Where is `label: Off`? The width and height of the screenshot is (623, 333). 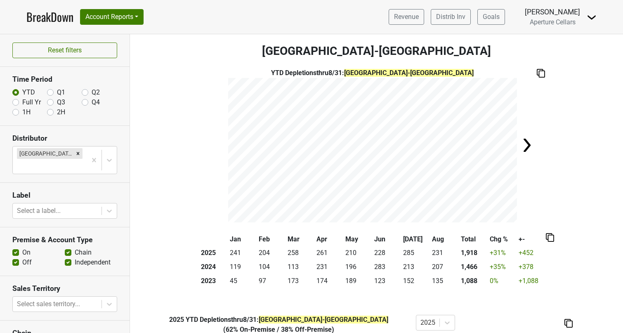 label: Off is located at coordinates (27, 262).